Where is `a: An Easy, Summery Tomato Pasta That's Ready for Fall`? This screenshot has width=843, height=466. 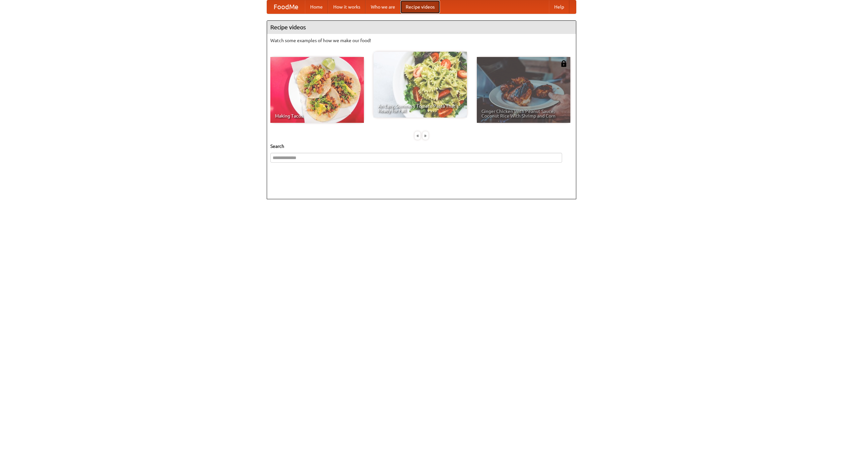
a: An Easy, Summery Tomato Pasta That's Ready for Fall is located at coordinates (420, 85).